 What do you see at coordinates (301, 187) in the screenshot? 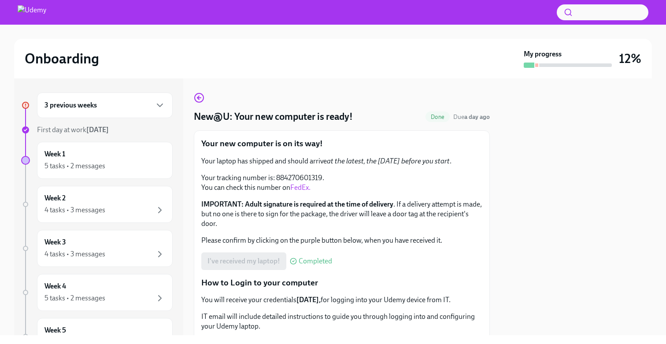
I see `a: FedEx.` at bounding box center [301, 187].